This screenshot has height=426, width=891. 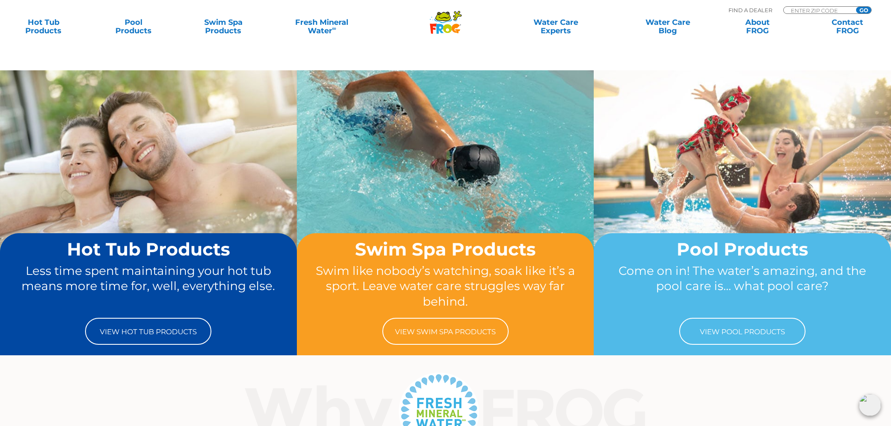 I want to click on img: home-banner-pool-short, so click(x=742, y=181).